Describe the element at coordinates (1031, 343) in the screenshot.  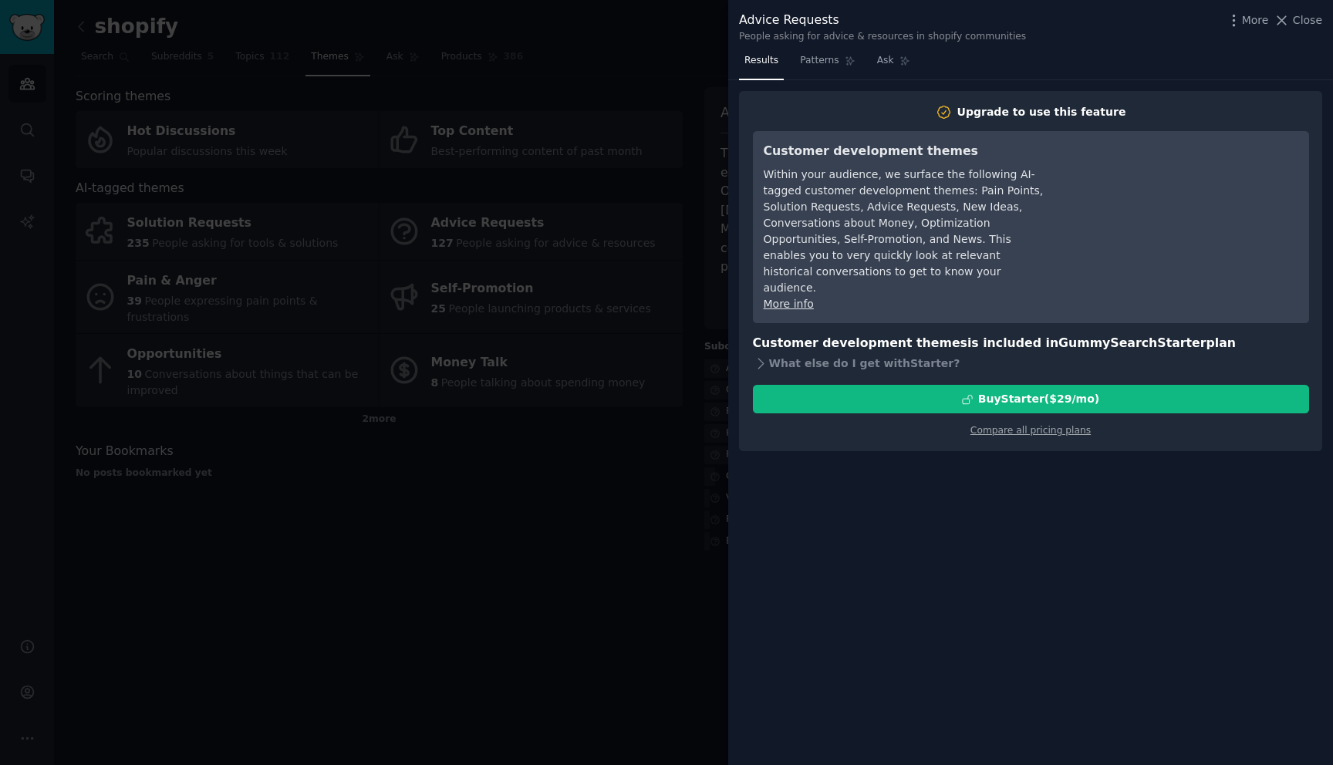
I see `h3: Customer development themes is included in plan` at that location.